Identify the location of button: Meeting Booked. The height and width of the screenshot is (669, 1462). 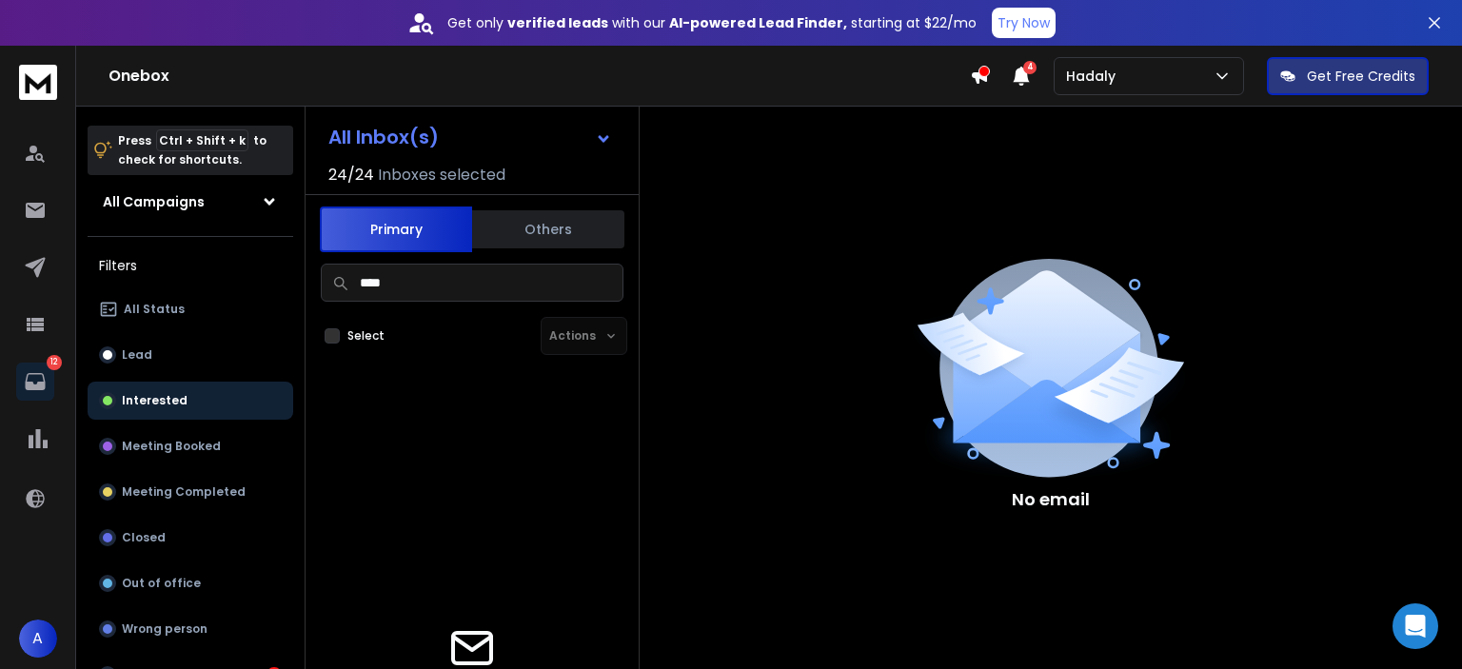
(190, 446).